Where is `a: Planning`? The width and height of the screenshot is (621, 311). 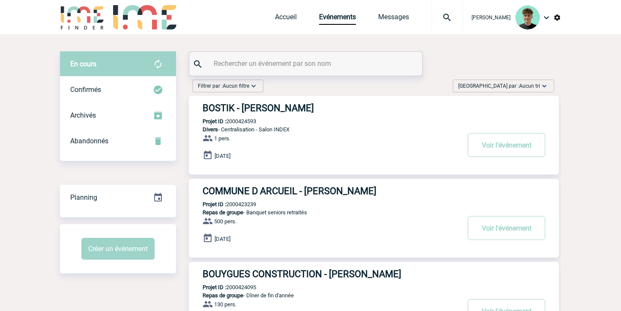
a: Planning is located at coordinates (118, 197).